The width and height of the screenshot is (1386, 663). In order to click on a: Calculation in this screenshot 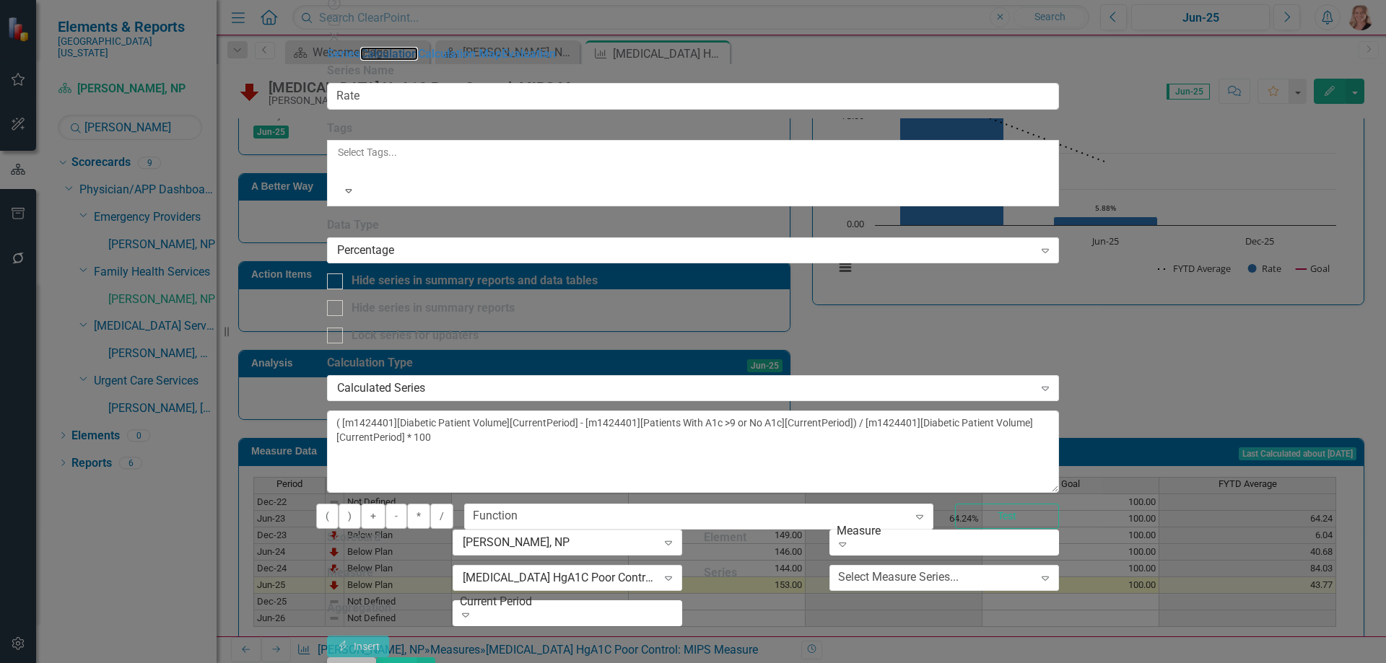, I will do `click(389, 53)`.